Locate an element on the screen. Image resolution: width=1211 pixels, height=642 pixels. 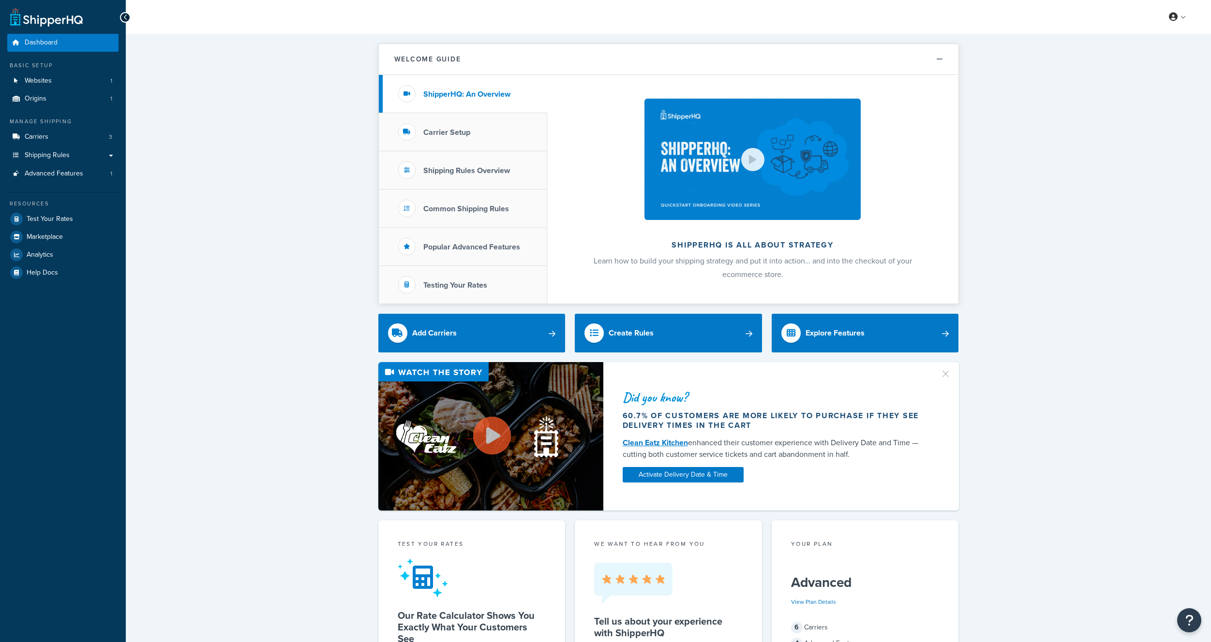
a: Activate Delivery Date & Time is located at coordinates (683, 475).